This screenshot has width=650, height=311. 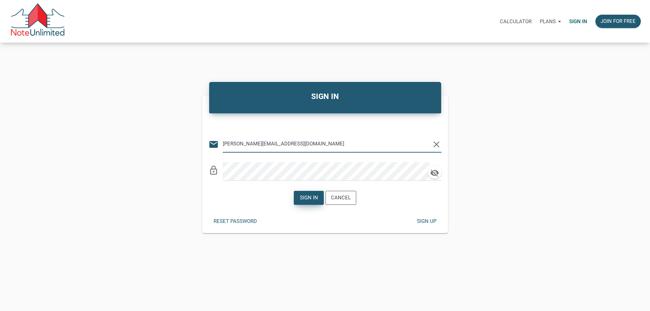 What do you see at coordinates (341, 198) in the screenshot?
I see `button: Cancel` at bounding box center [341, 198].